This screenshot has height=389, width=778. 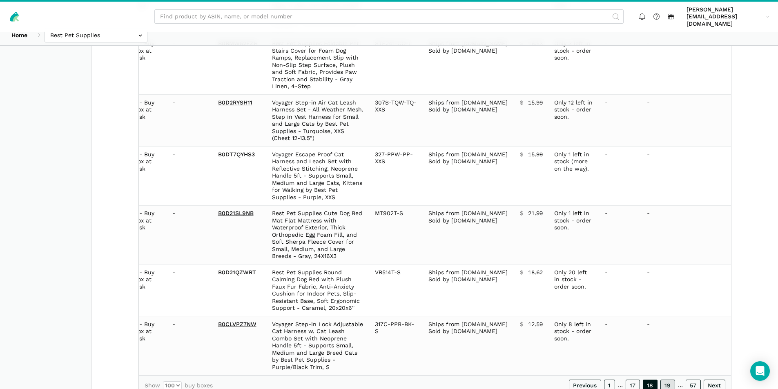 I want to click on td: Only 1 left in stock - order soon., so click(x=574, y=235).